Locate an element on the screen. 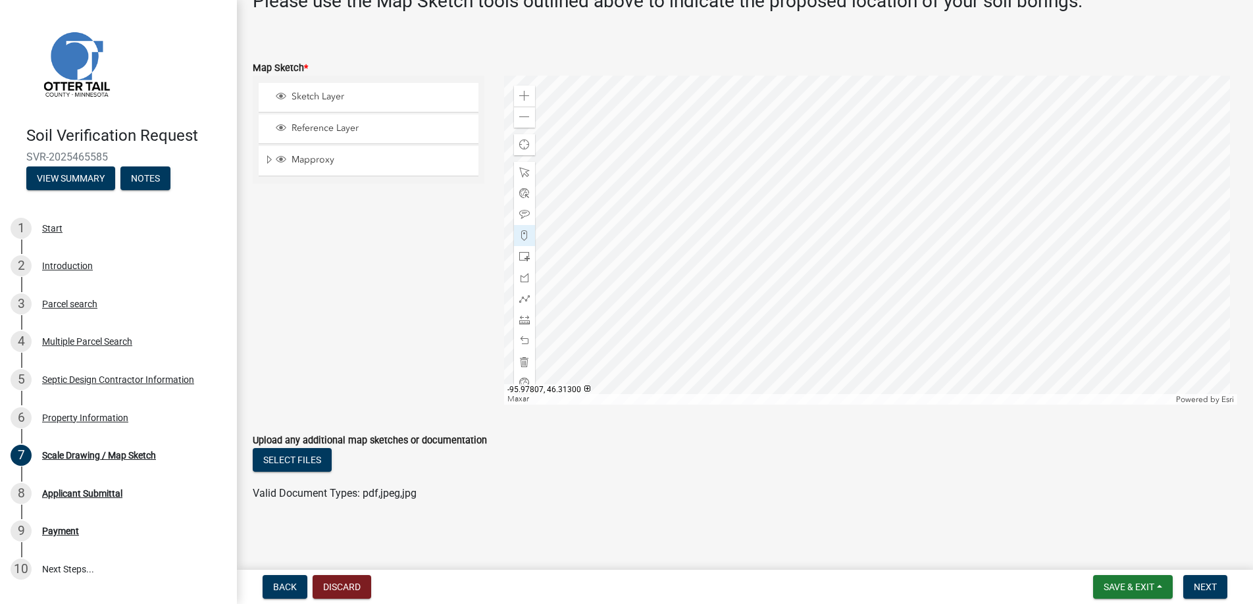  wm-modal-confirm: Summary is located at coordinates (70, 179).